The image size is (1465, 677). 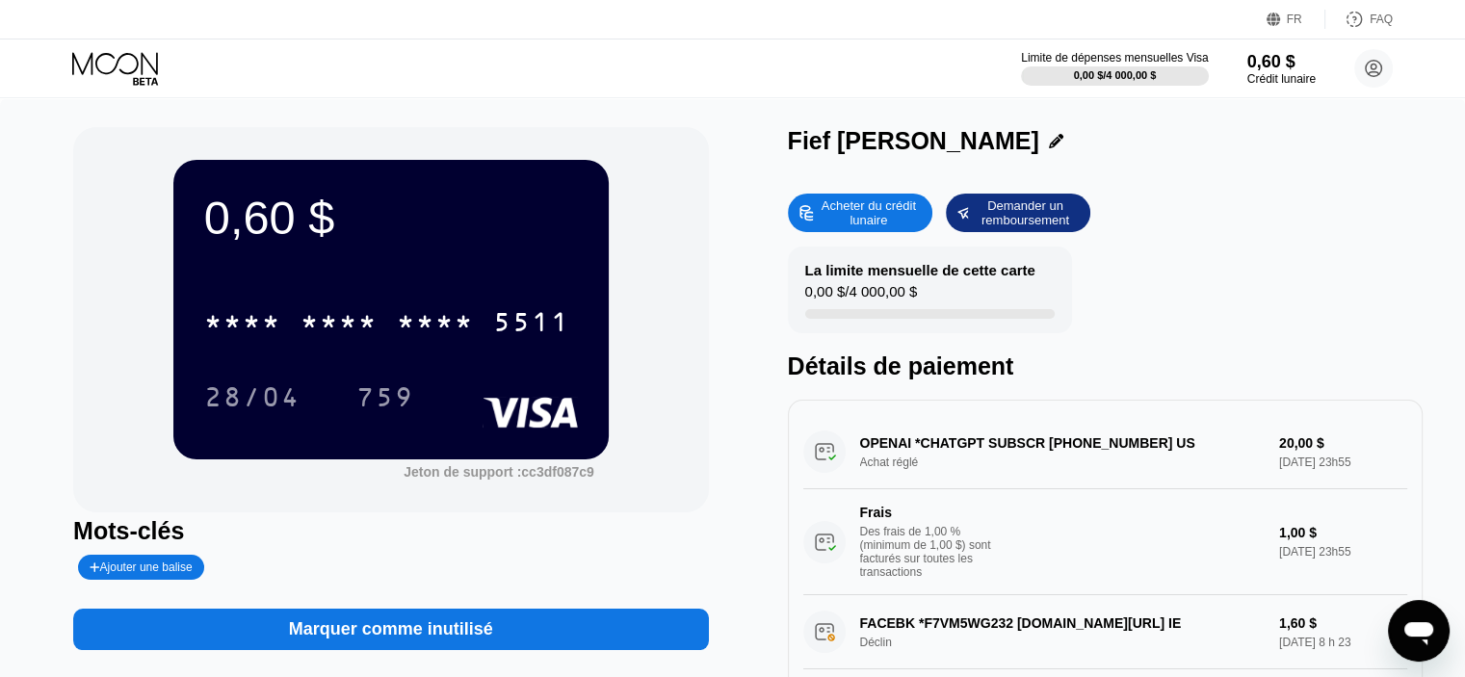 I want to click on font: Acheter du crédit lunaire, so click(x=871, y=213).